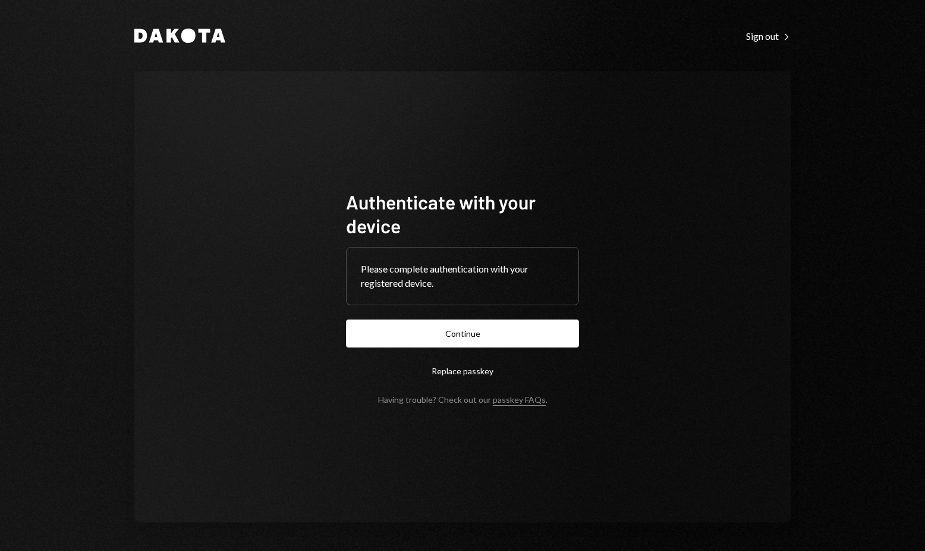  I want to click on button: Continue, so click(463, 333).